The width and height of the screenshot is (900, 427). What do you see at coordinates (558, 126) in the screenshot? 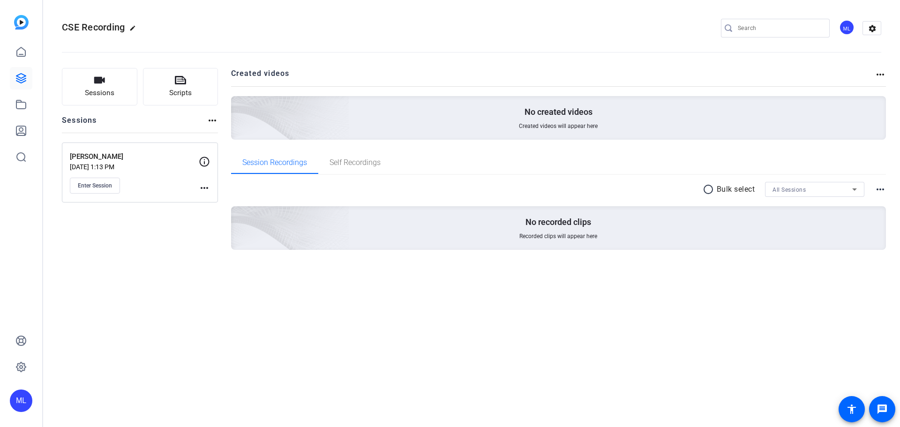
I see `span: Created videos will appear here` at bounding box center [558, 126].